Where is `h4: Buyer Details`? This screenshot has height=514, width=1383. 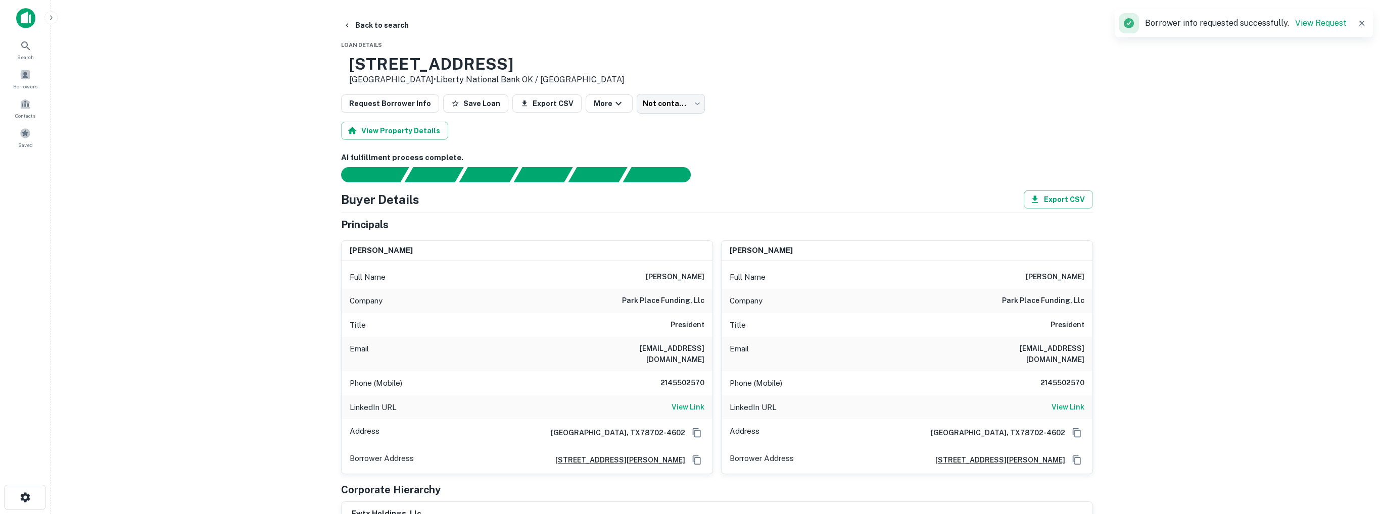
h4: Buyer Details is located at coordinates (380, 200).